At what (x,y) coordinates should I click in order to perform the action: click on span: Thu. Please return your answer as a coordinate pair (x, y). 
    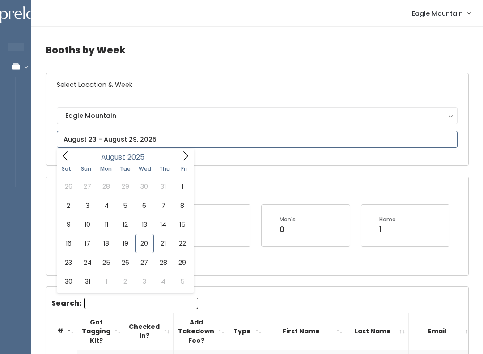
    Looking at the image, I should click on (165, 169).